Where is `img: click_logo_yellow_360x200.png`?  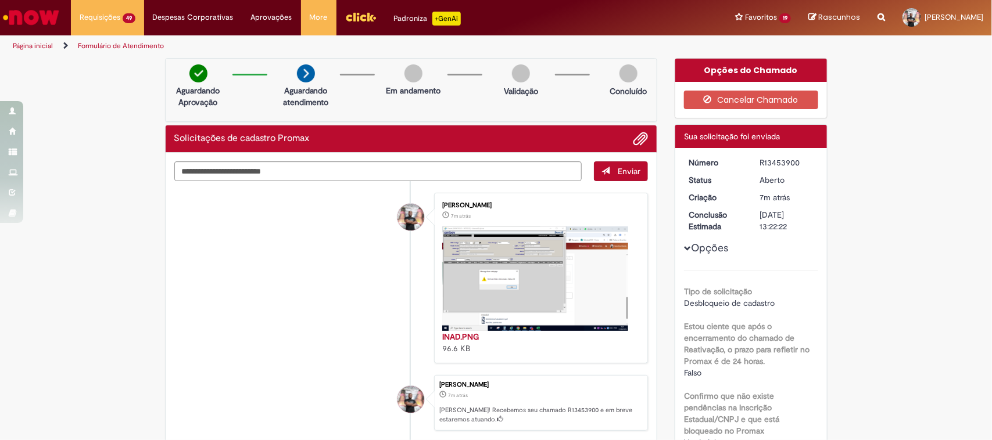
img: click_logo_yellow_360x200.png is located at coordinates (361, 17).